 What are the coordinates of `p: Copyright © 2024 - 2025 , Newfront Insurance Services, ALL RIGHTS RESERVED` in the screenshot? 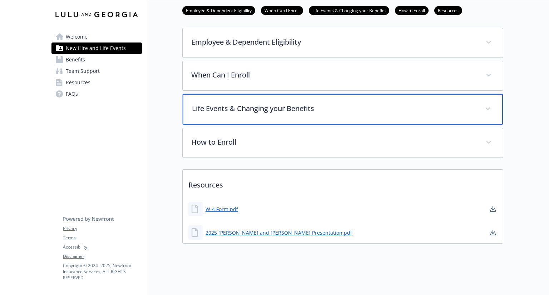 It's located at (102, 271).